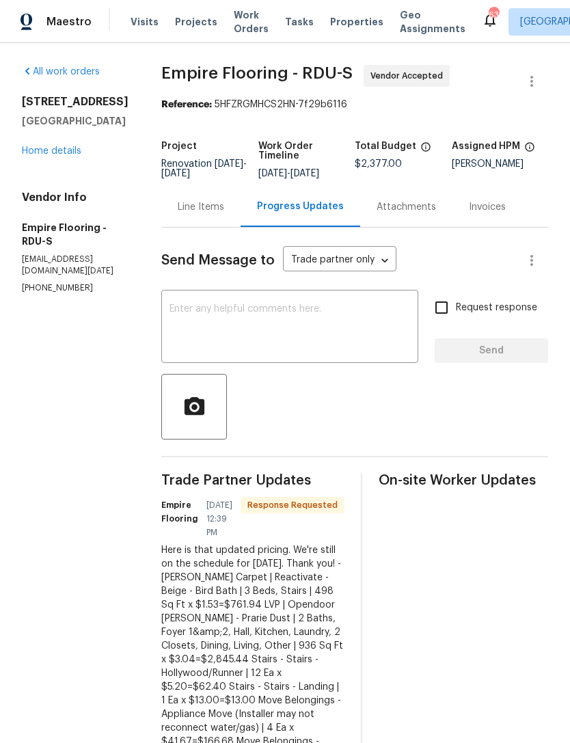 Image resolution: width=570 pixels, height=743 pixels. I want to click on span: Projects, so click(196, 22).